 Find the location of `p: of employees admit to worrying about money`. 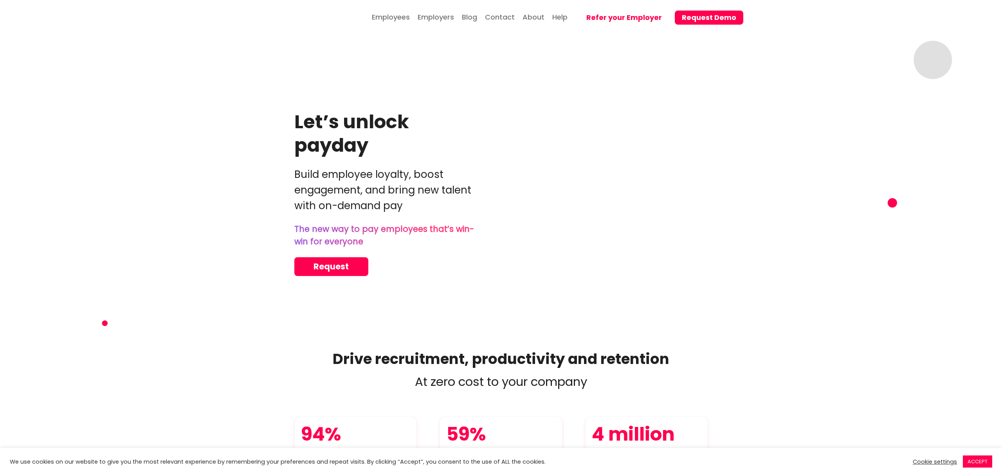

p: of employees admit to worrying about money is located at coordinates (356, 458).